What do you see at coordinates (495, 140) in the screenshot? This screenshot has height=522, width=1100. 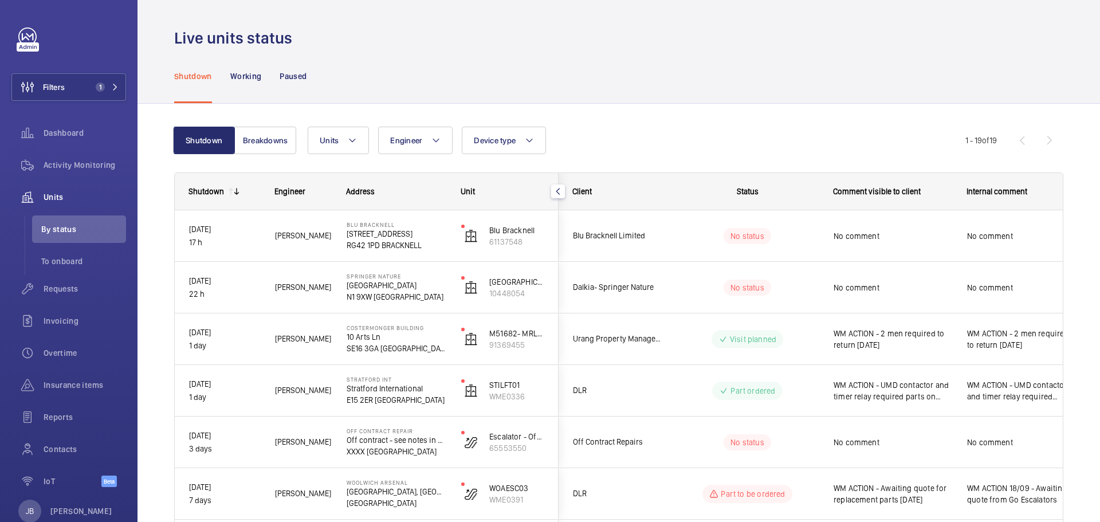 I see `span: Device type` at bounding box center [495, 140].